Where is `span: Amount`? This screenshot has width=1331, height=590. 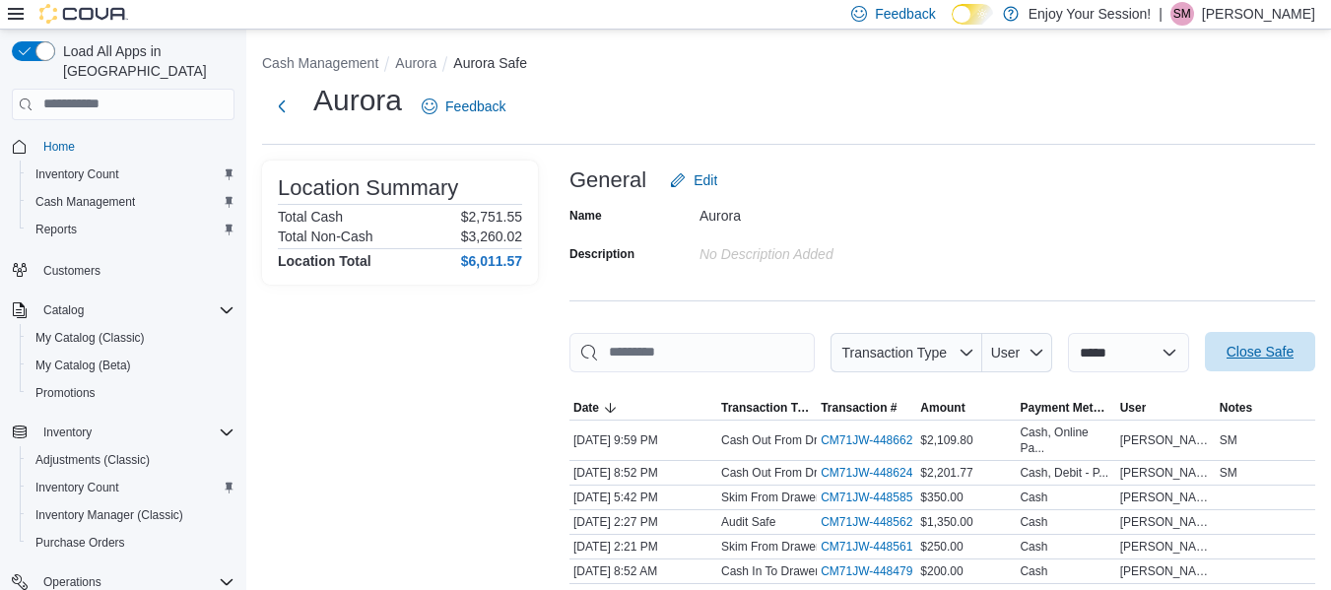
span: Amount is located at coordinates (942, 408).